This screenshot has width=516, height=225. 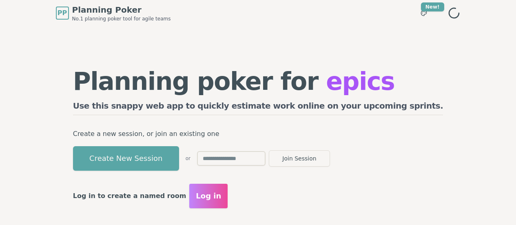 I want to click on h2: Use this snappy web app to quickly estimate work online on your upcoming sprints., so click(x=258, y=107).